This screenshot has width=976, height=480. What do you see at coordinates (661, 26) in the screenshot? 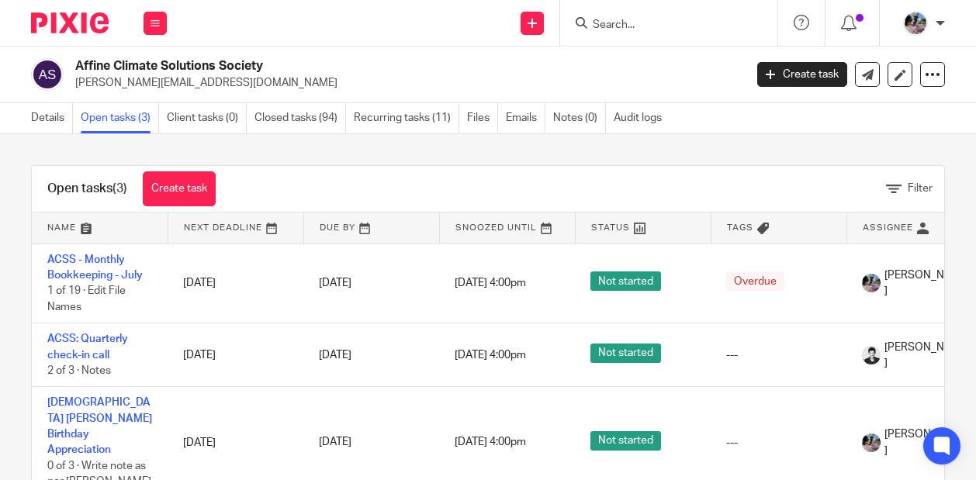
I see `input: Search` at bounding box center [661, 26].